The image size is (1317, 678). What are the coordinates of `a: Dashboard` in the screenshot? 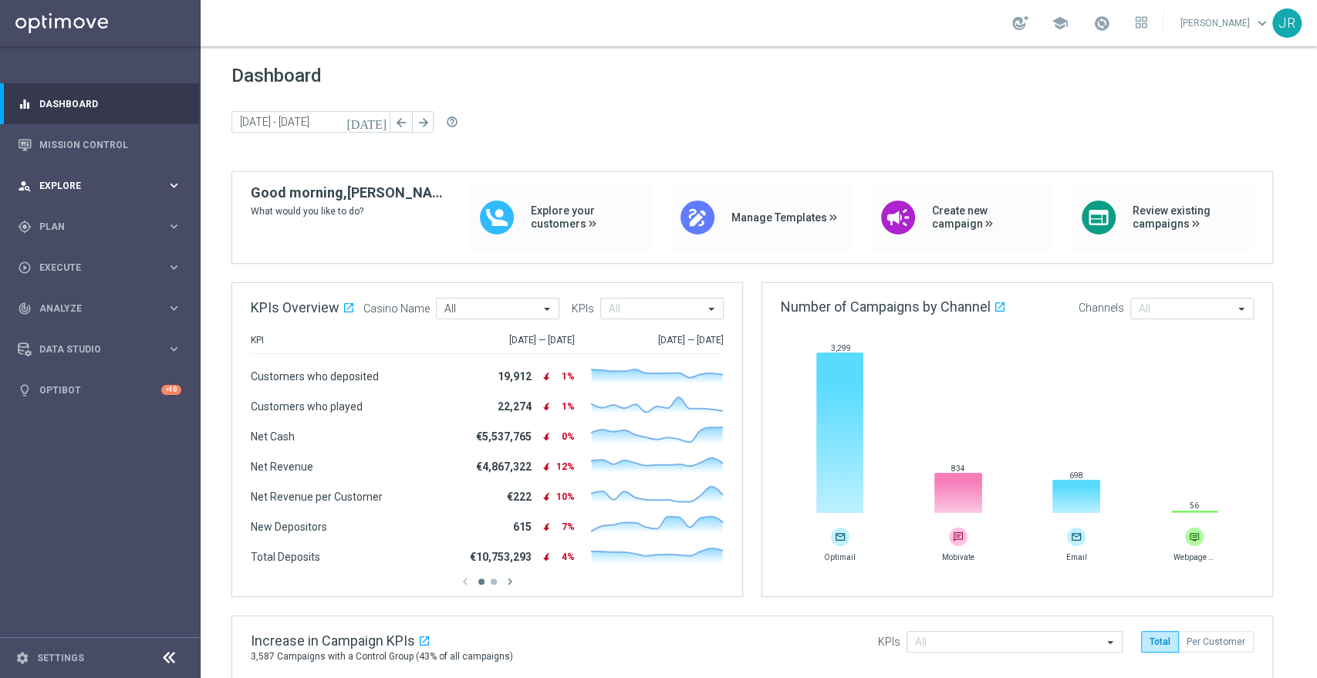 It's located at (110, 103).